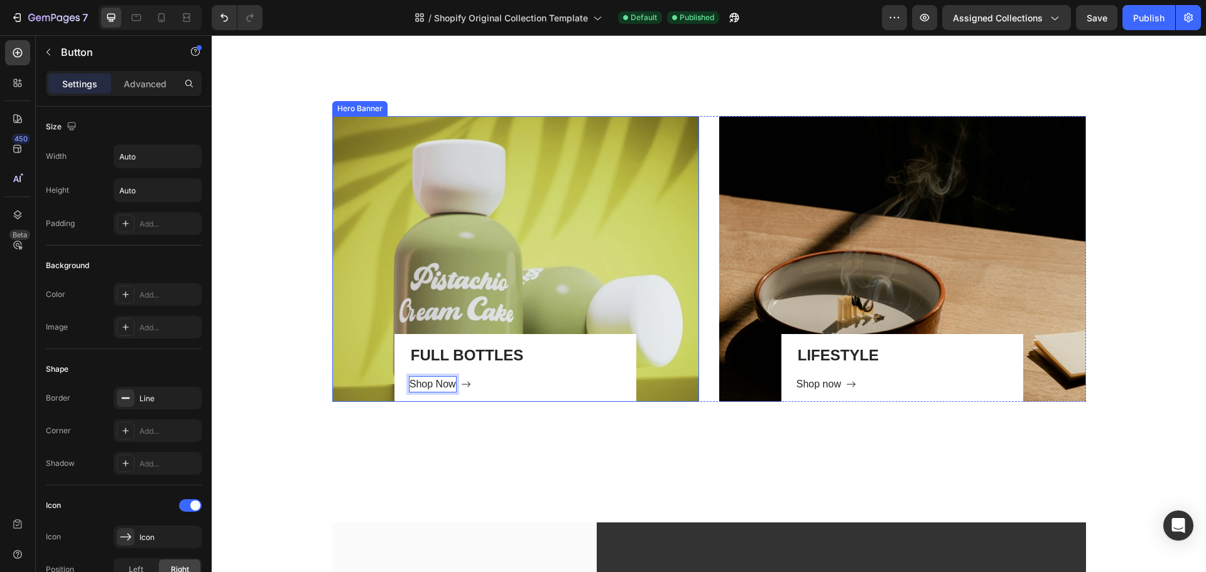 The height and width of the screenshot is (572, 1206). Describe the element at coordinates (607, 349) in the screenshot. I see `div: Shop now` at that location.